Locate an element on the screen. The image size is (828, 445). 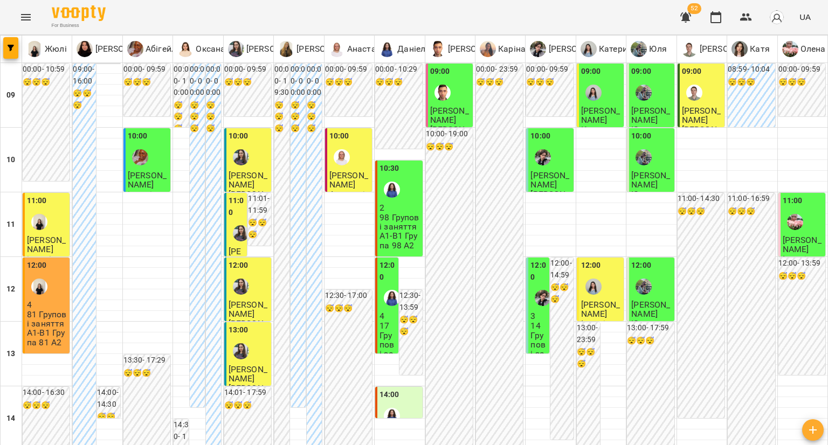
p: Юля is located at coordinates (657, 49).